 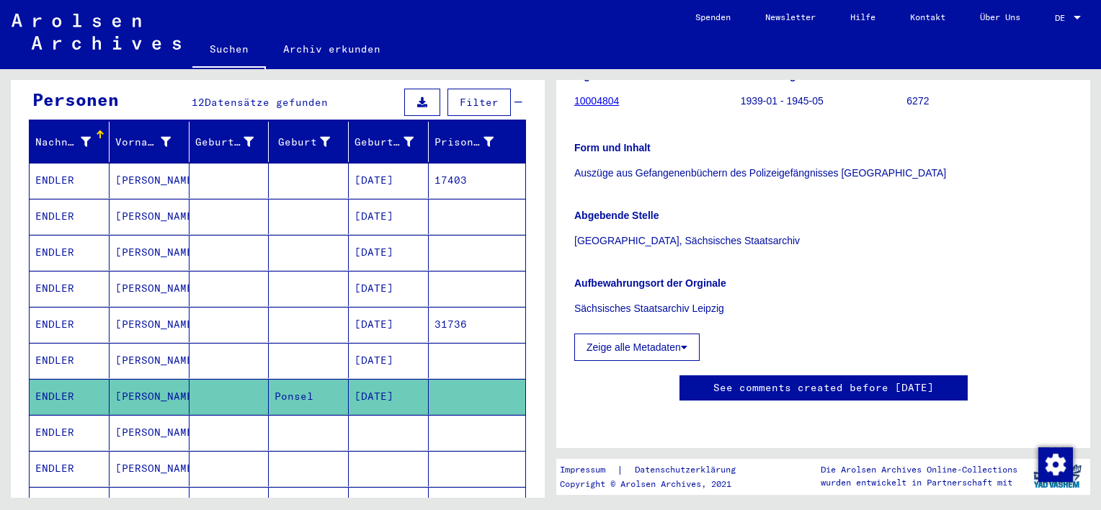 I want to click on button: Zeige alle Metadaten, so click(x=637, y=347).